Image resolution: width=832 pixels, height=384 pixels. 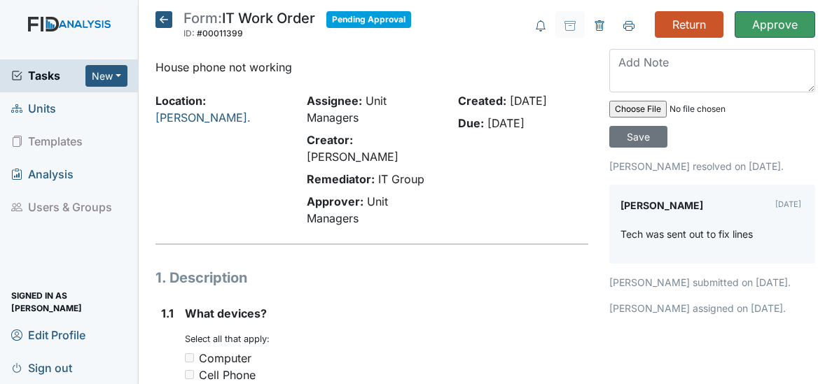 I want to click on span: Analysis, so click(x=42, y=174).